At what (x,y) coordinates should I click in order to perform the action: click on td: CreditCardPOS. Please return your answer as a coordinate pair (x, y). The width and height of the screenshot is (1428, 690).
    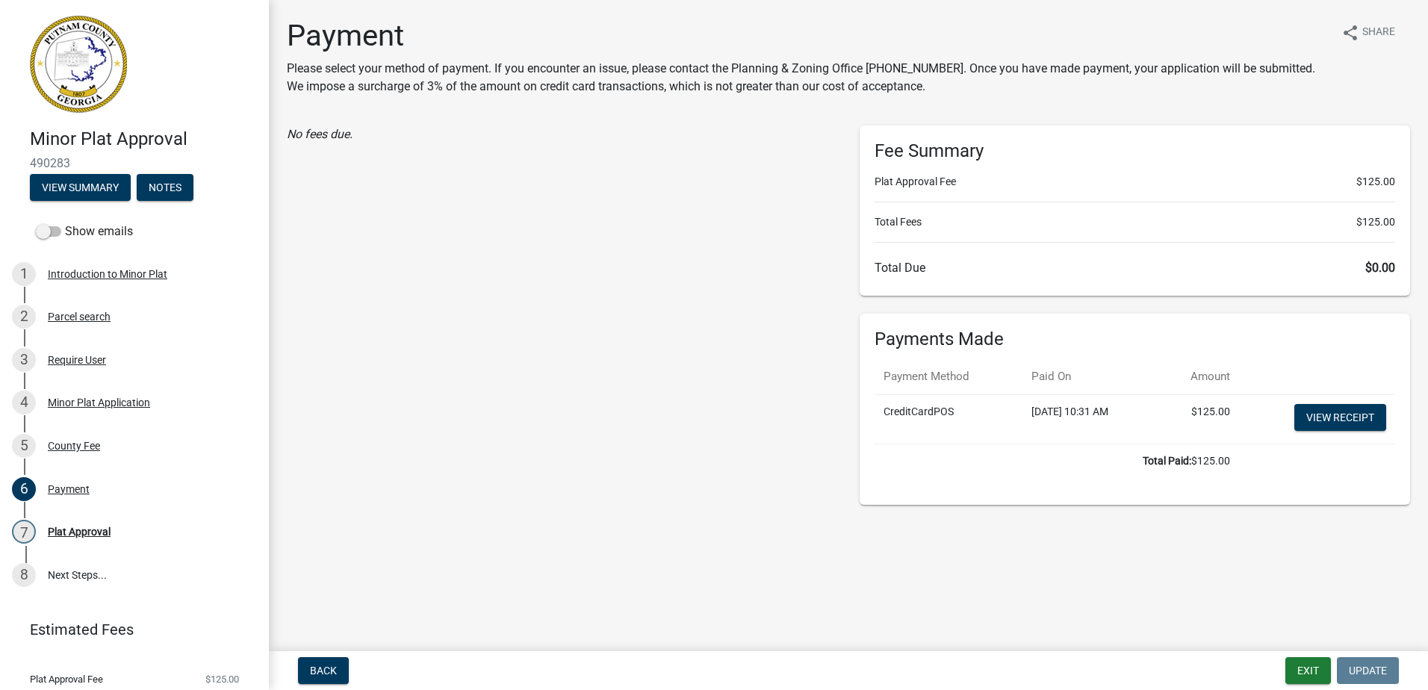
    Looking at the image, I should click on (949, 419).